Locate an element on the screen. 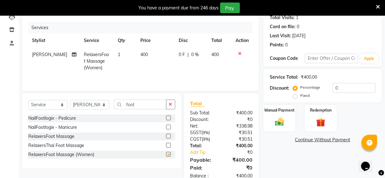  div: RelaxersThai Foot Massage is located at coordinates (56, 146).